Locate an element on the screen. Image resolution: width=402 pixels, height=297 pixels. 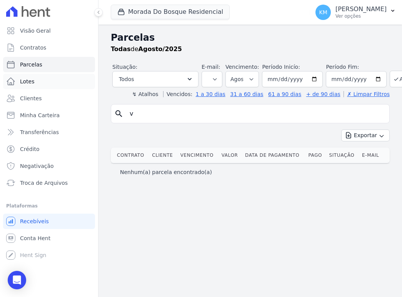
a: Crédito is located at coordinates (49, 149).